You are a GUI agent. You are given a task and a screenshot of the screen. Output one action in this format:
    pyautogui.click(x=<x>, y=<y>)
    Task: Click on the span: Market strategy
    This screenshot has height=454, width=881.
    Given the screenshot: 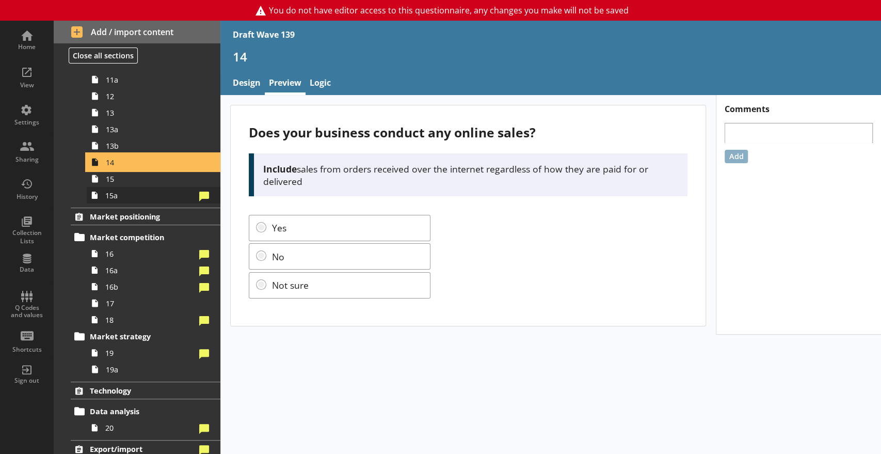 What is the action you would take?
    pyautogui.click(x=143, y=336)
    